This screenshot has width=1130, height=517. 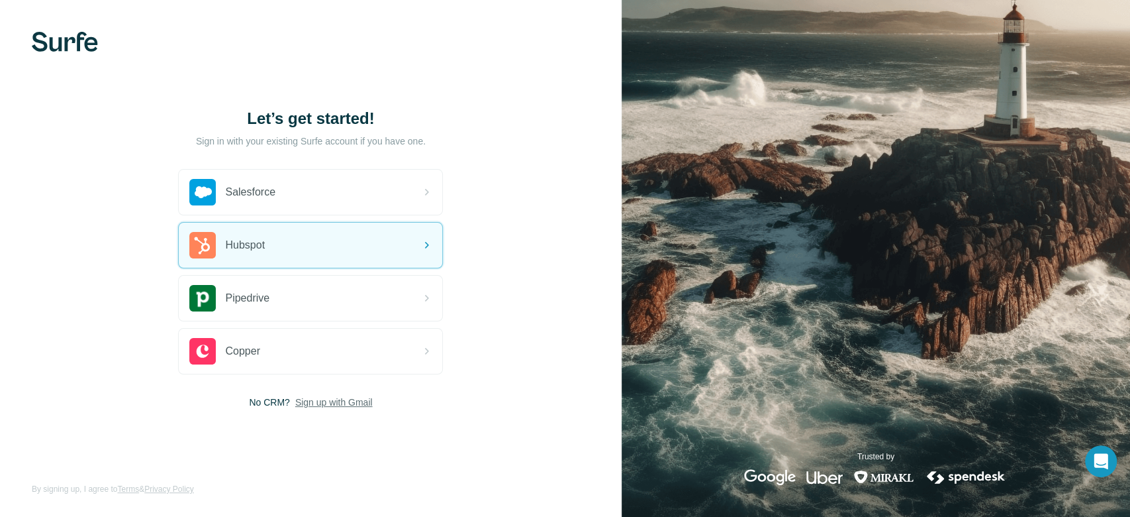 What do you see at coordinates (203, 298) in the screenshot?
I see `img: pipedrive's logo` at bounding box center [203, 298].